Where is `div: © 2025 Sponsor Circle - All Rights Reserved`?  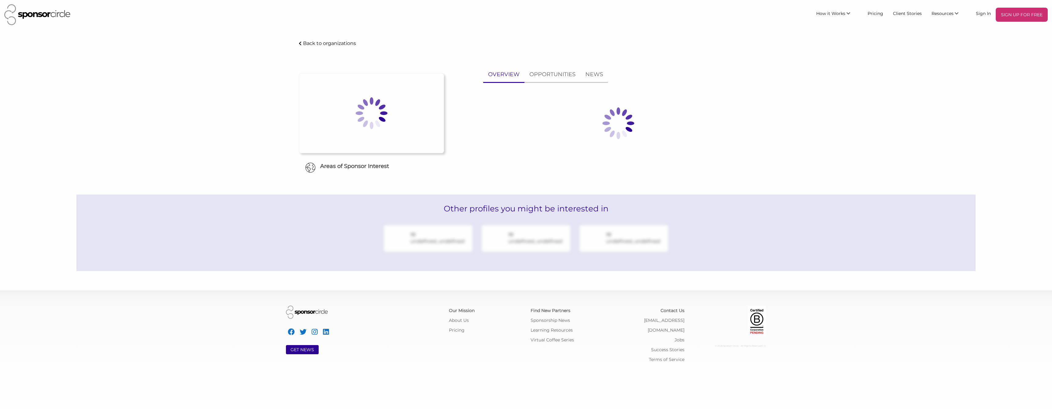
div: © 2025 Sponsor Circle - All Rights Reserved is located at coordinates (729, 346).